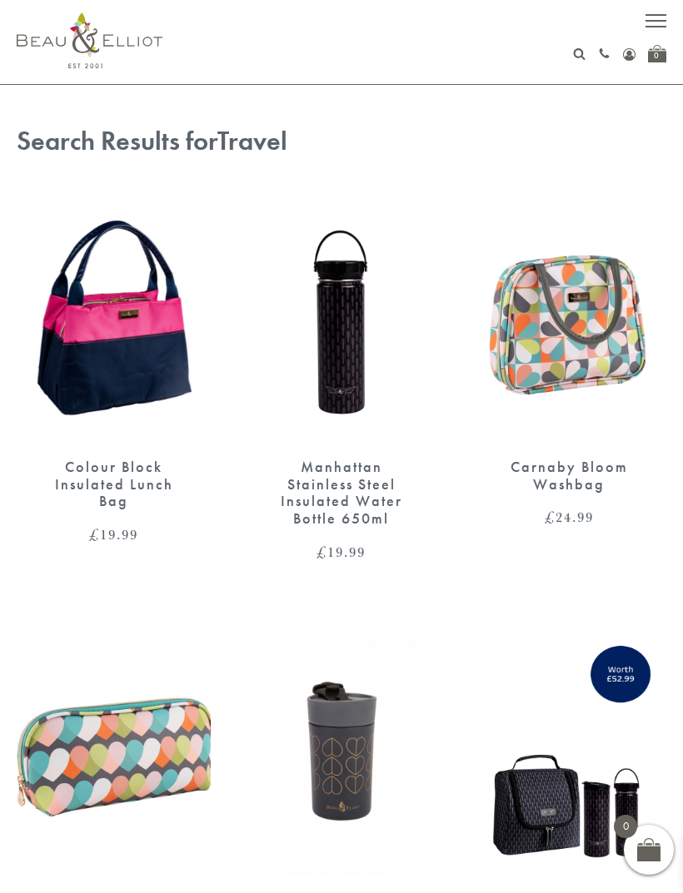 The image size is (683, 893). What do you see at coordinates (341, 141) in the screenshot?
I see `h1: Search Results for` at bounding box center [341, 141].